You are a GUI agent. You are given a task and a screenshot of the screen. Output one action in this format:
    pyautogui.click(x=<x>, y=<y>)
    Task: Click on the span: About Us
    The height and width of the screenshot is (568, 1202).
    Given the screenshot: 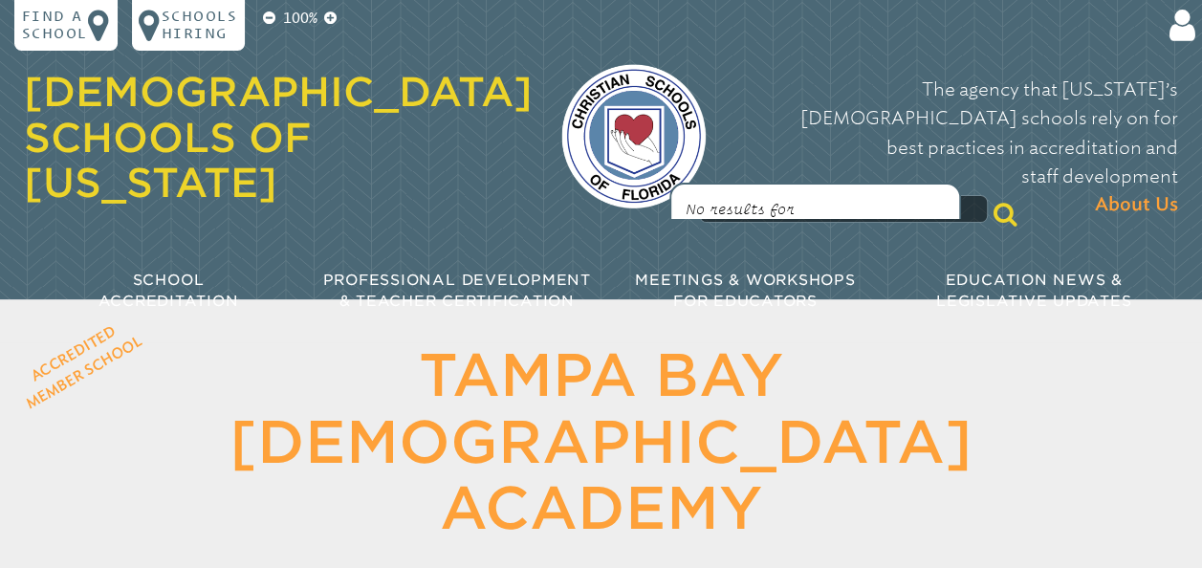 What is the action you would take?
    pyautogui.click(x=1136, y=206)
    